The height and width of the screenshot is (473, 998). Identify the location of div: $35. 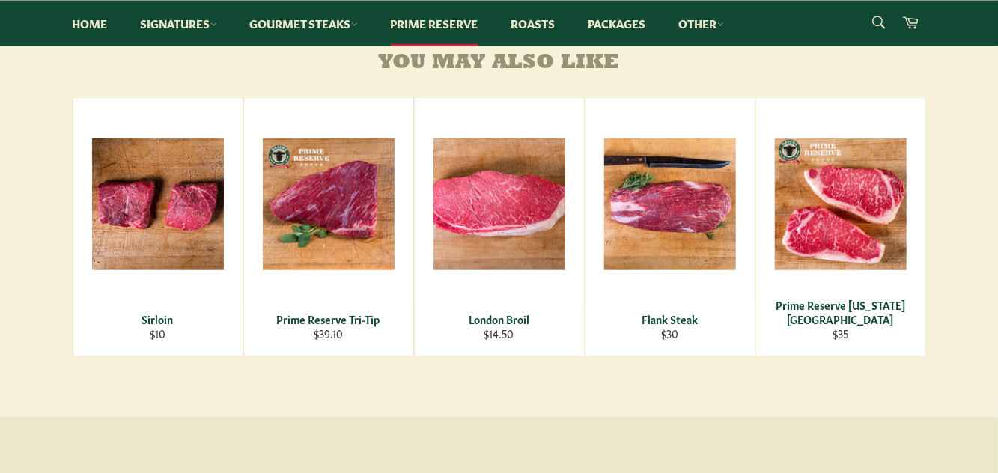
(840, 333).